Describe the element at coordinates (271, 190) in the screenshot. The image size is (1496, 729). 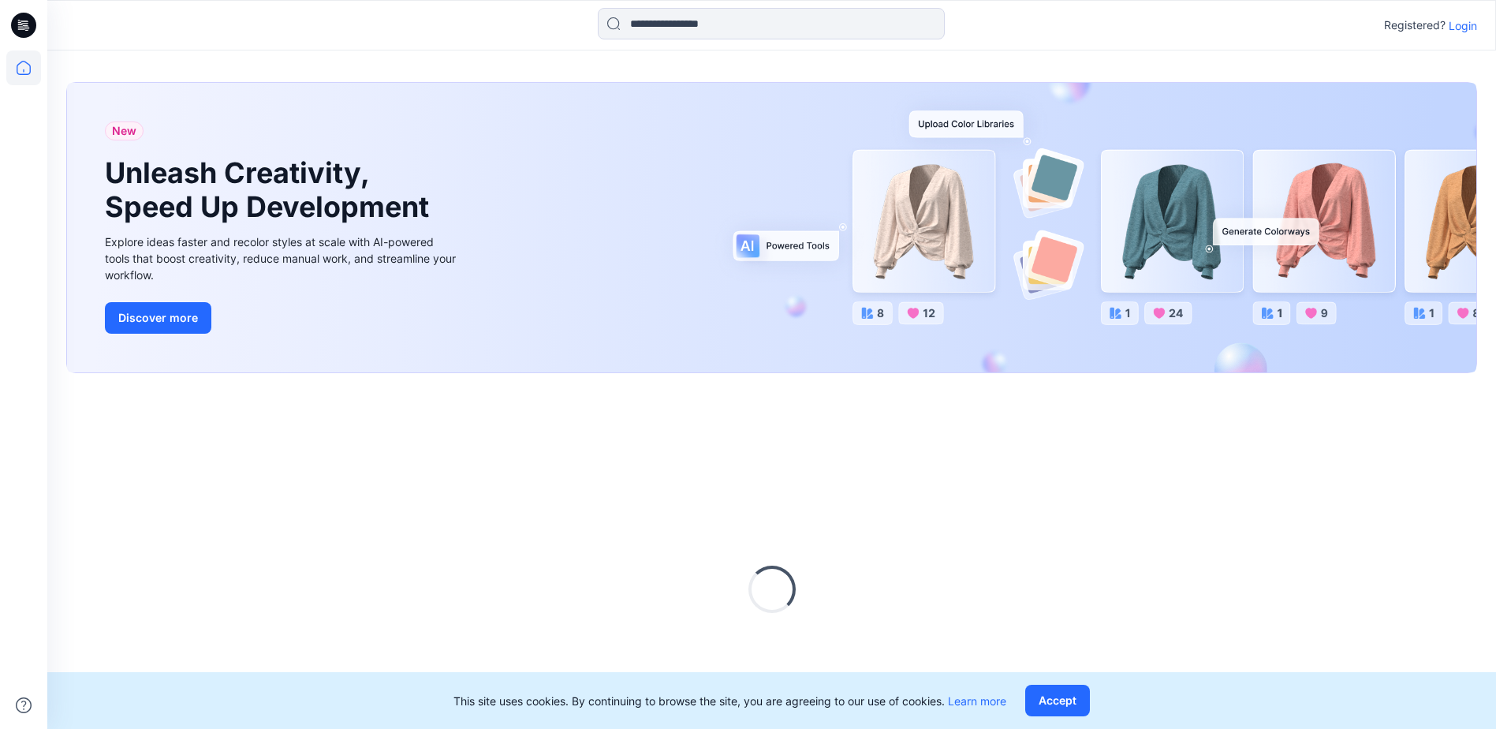
I see `h1: Unleash Creativity, Speed Up Development` at that location.